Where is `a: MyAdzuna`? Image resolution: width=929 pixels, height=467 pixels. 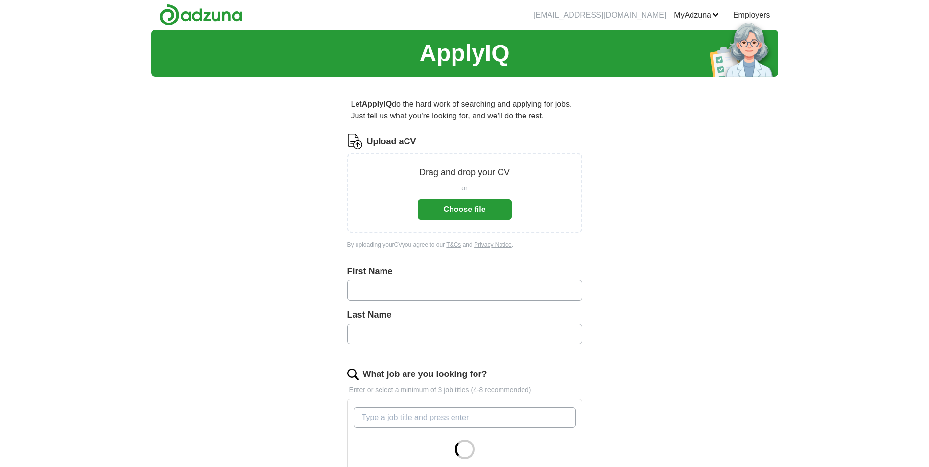 a: MyAdzuna is located at coordinates (697, 15).